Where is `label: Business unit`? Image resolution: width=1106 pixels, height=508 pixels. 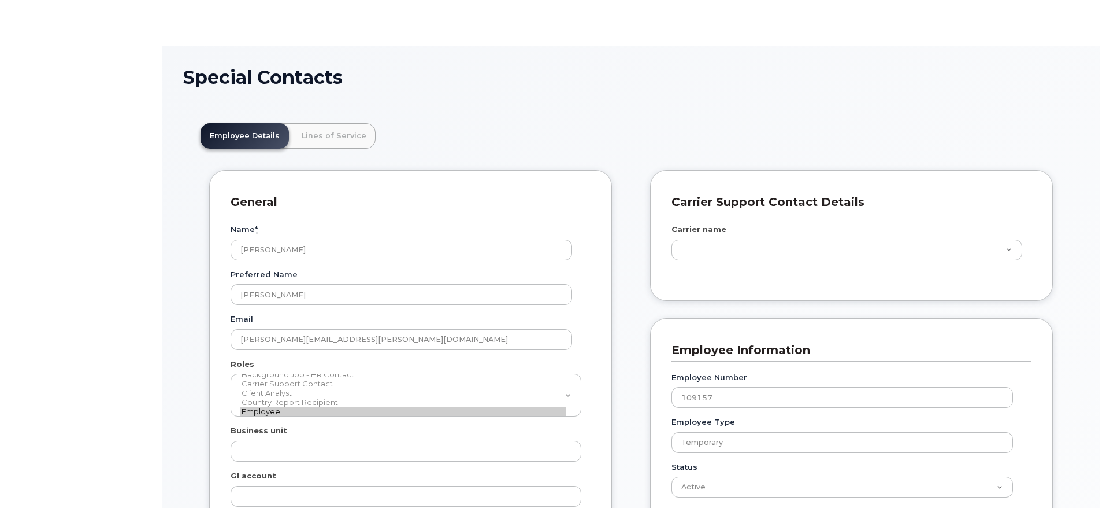
label: Business unit is located at coordinates (259, 430).